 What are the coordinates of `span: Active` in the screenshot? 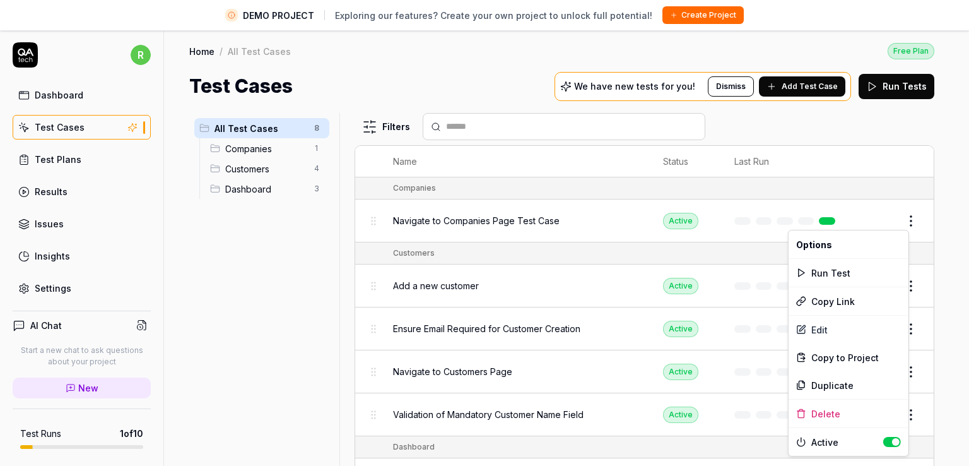 It's located at (847, 442).